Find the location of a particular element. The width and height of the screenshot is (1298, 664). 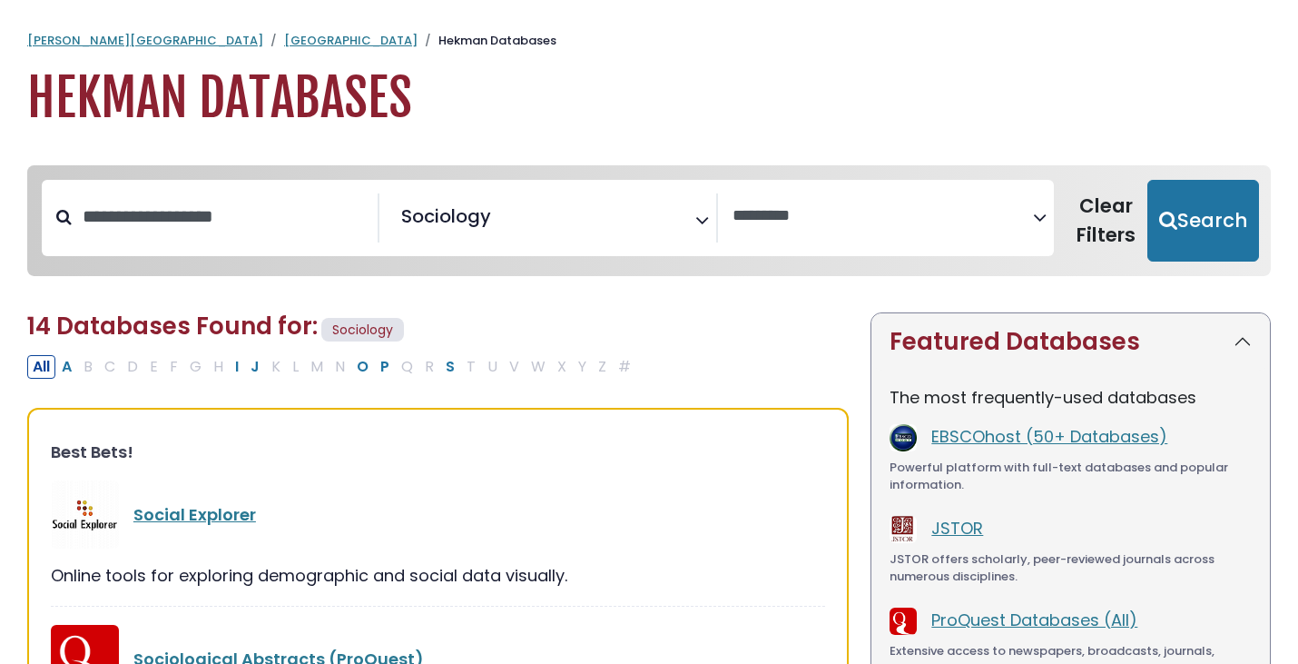

button: All is located at coordinates (41, 367).